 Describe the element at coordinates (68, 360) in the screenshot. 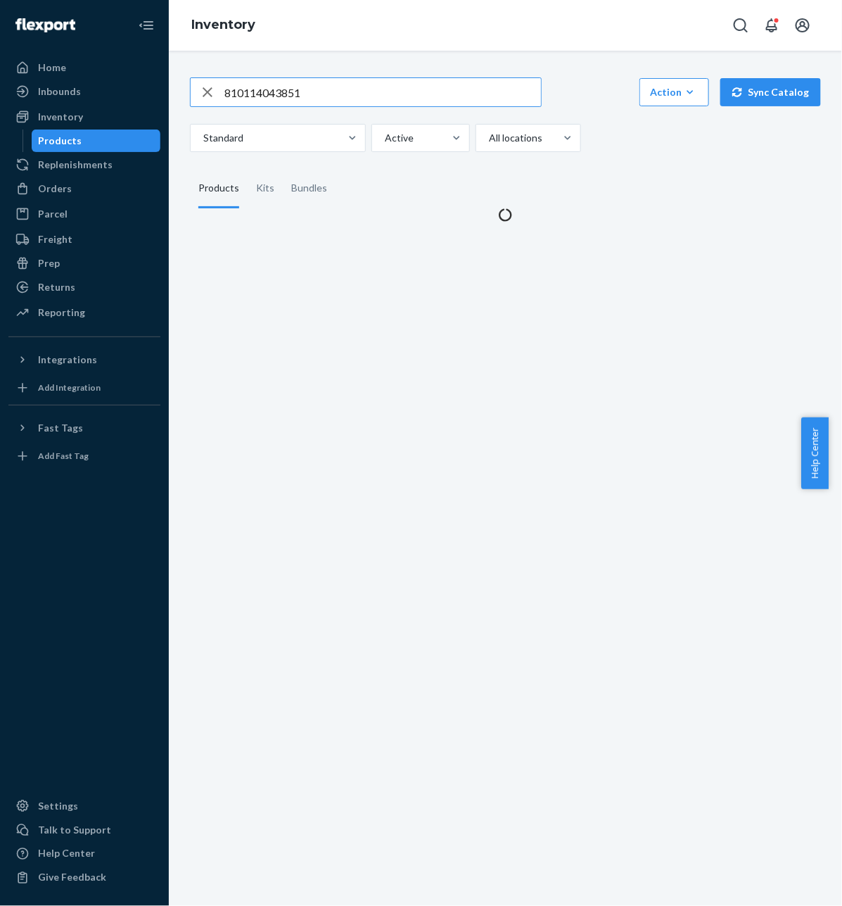

I see `div: Integrations` at that location.